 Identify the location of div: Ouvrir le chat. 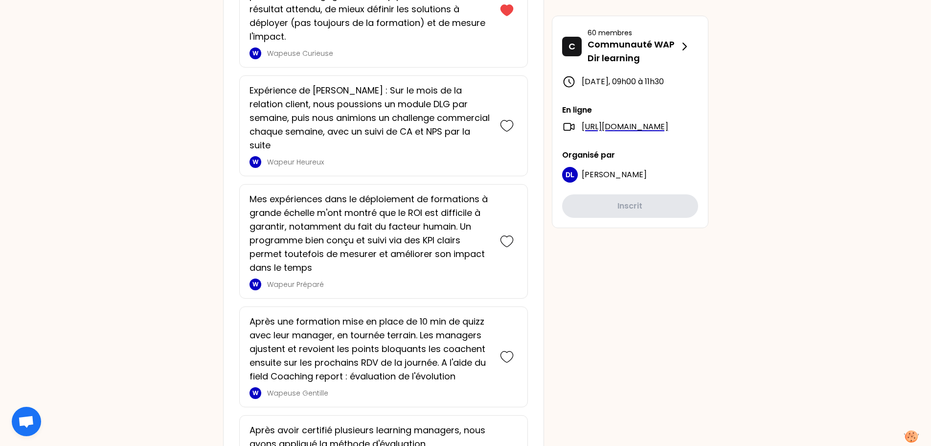
(26, 421).